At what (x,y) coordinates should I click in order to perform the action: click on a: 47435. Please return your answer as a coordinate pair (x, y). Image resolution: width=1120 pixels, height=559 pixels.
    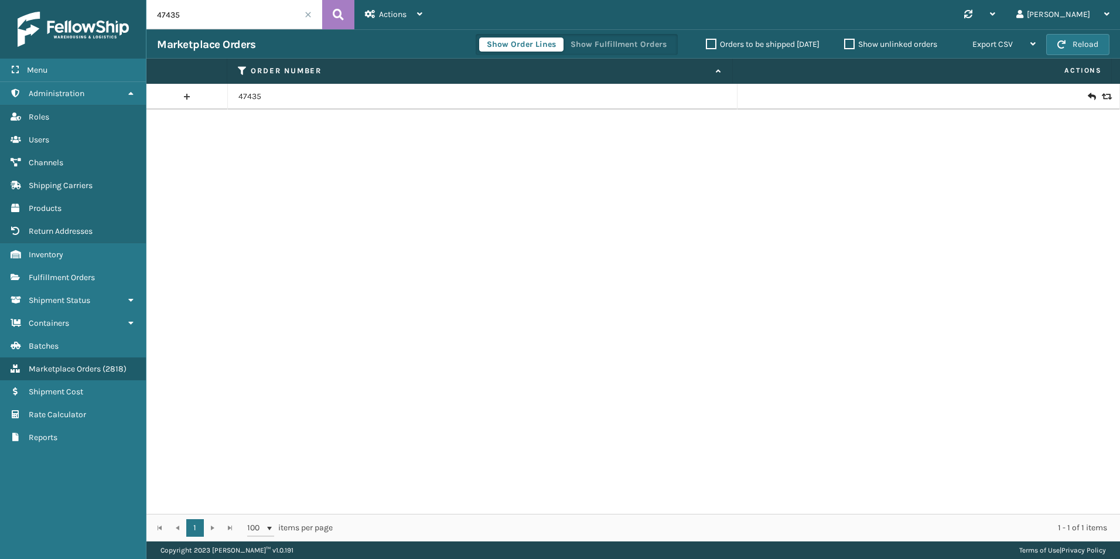
    Looking at the image, I should click on (250, 97).